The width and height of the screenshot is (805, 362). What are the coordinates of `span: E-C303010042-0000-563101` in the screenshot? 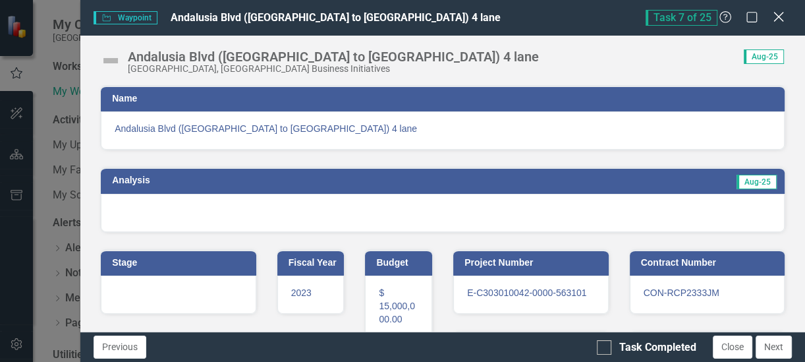 It's located at (526, 292).